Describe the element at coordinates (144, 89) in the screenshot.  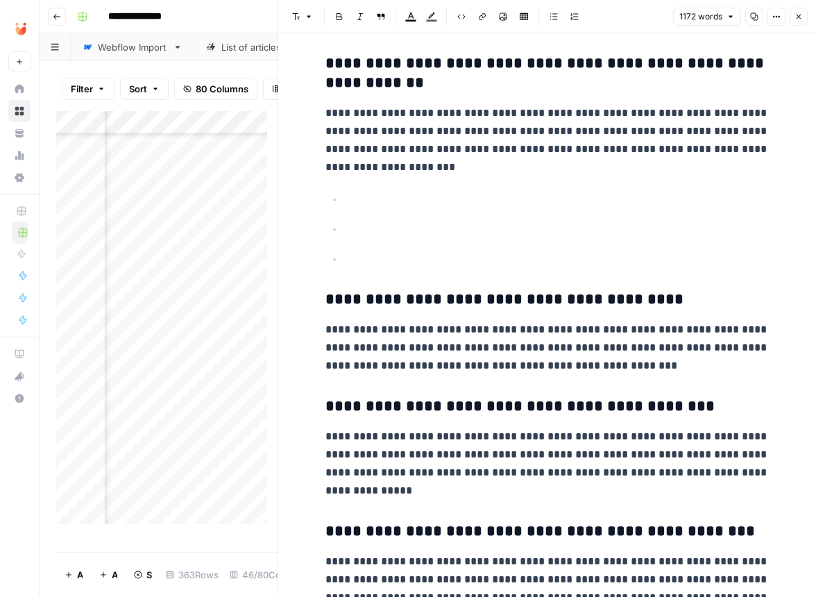
I see `button: Sort` at that location.